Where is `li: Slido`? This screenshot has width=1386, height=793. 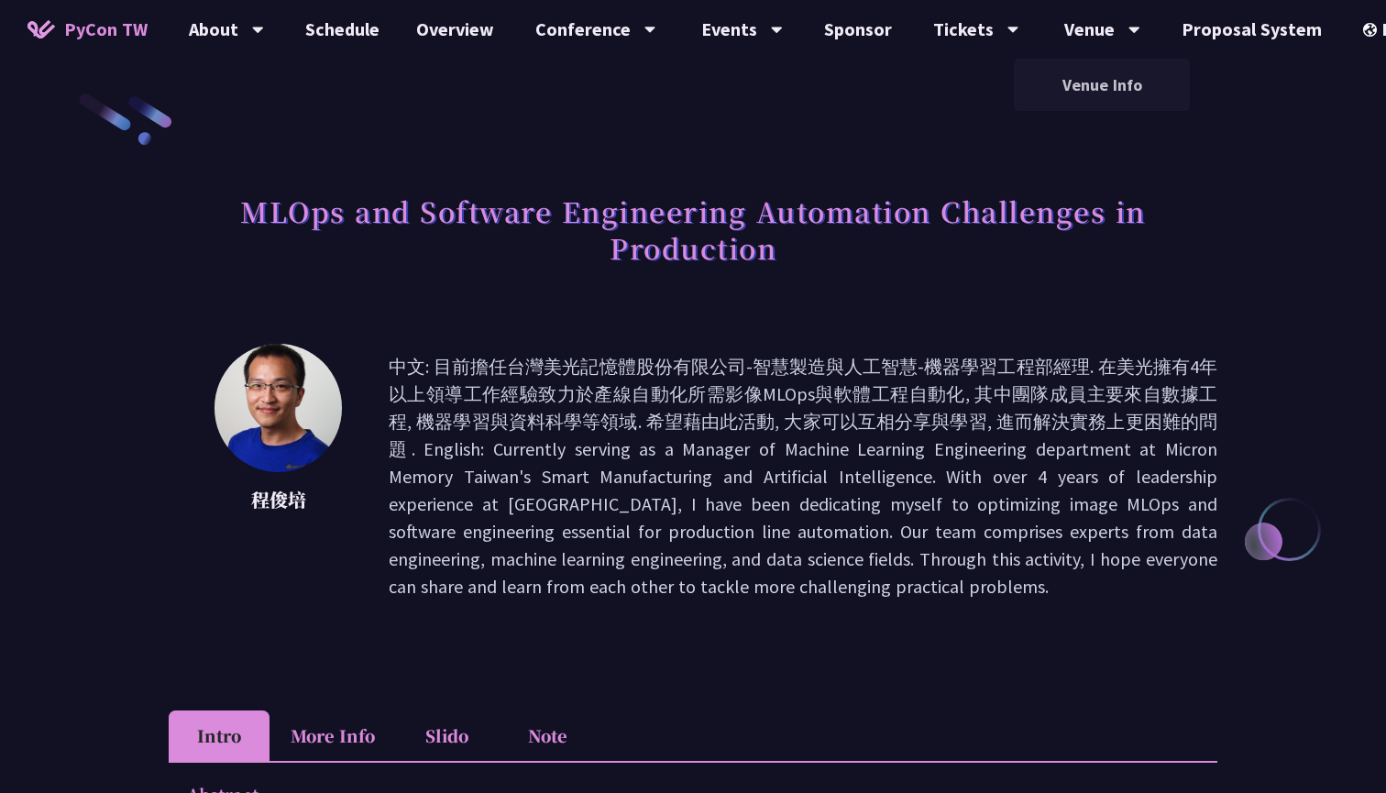 li: Slido is located at coordinates (446, 735).